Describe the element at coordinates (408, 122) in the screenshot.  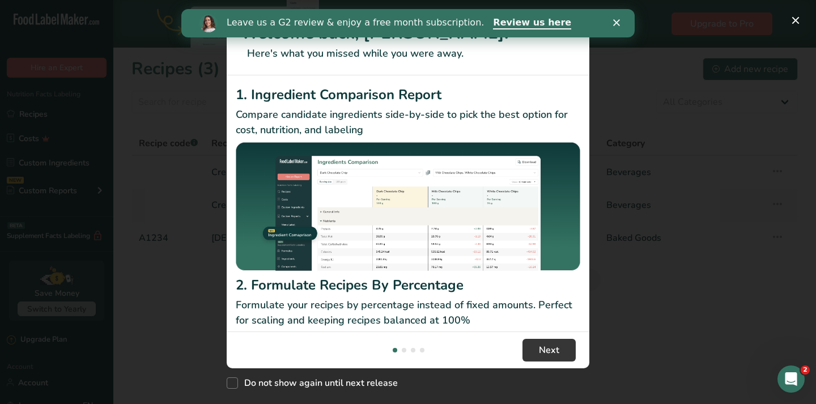
I see `p: Compare candidate ingredients side-by-side to pick the best option for cost, nutrition, and labeling` at that location.